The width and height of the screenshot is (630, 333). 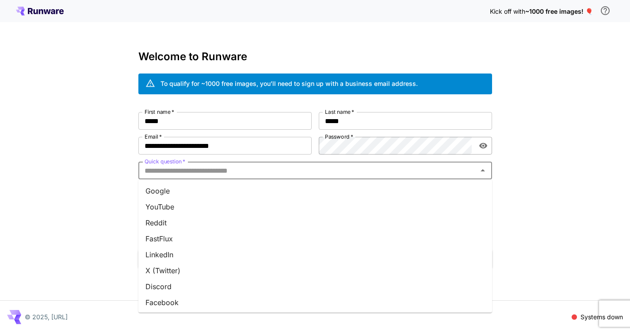 I want to click on li: YouTube, so click(x=315, y=207).